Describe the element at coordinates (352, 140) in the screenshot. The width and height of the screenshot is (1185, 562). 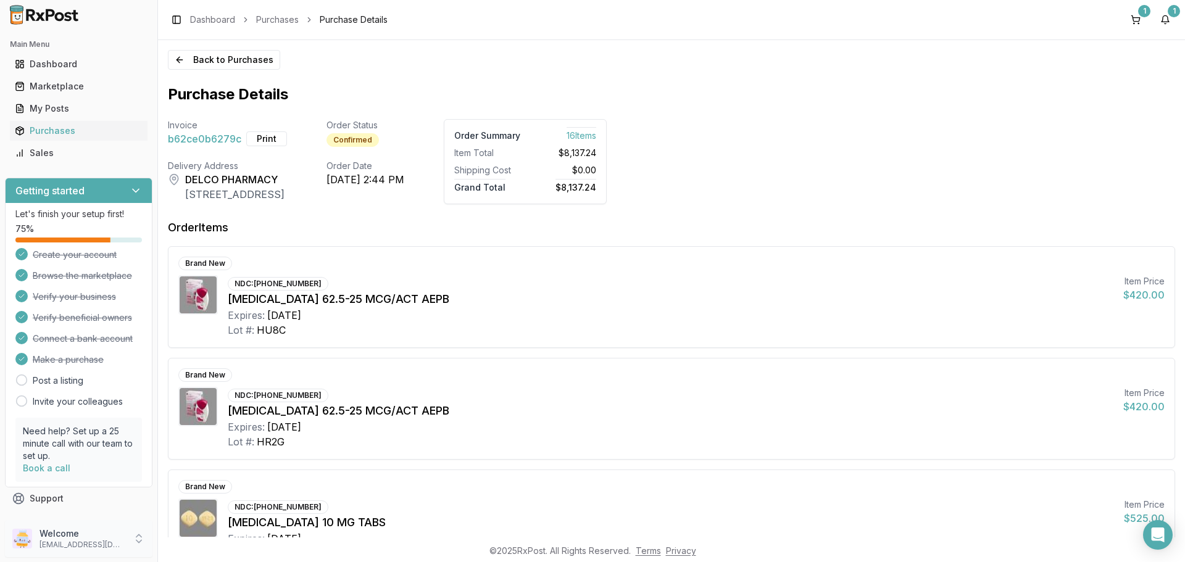
I see `div: Confirmed` at that location.